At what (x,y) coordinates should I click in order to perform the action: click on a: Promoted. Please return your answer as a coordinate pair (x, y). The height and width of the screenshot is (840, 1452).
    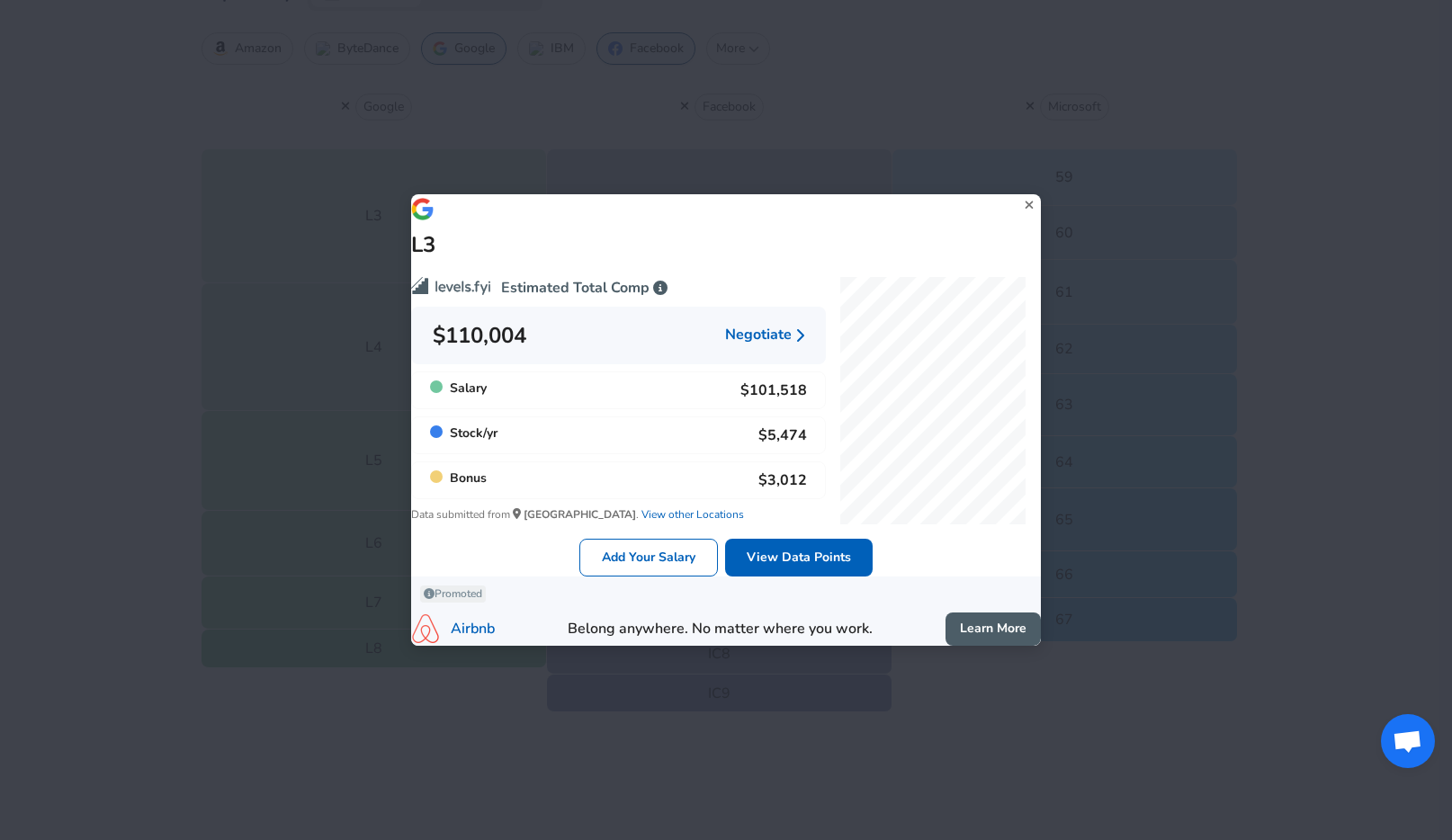
    Looking at the image, I should click on (452, 594).